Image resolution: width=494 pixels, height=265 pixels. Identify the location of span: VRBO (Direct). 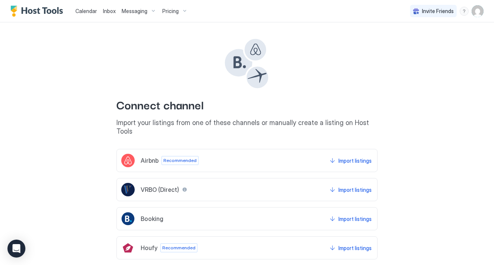
(160, 190).